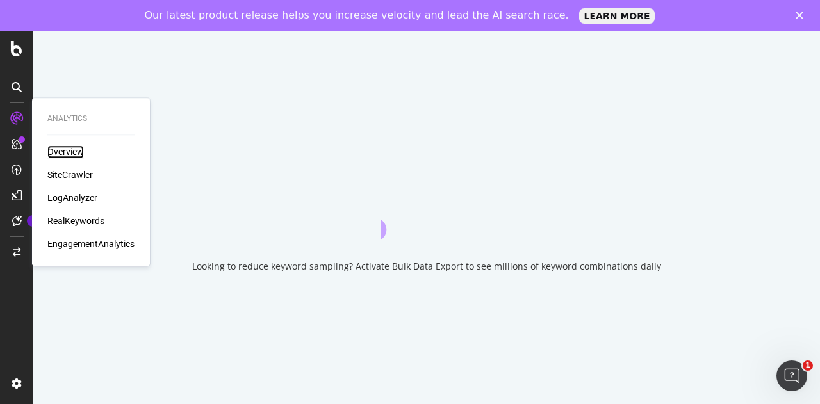  I want to click on a: EngagementAnalytics, so click(91, 244).